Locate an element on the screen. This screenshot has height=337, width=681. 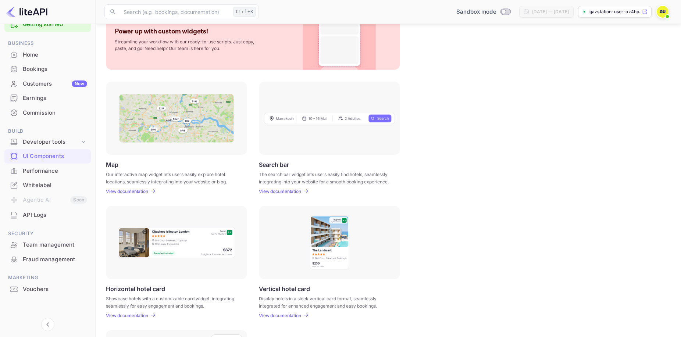
p: Our interactive map widget lets users easily explore hotel locations, seamlessly integrating into... is located at coordinates (172, 178).